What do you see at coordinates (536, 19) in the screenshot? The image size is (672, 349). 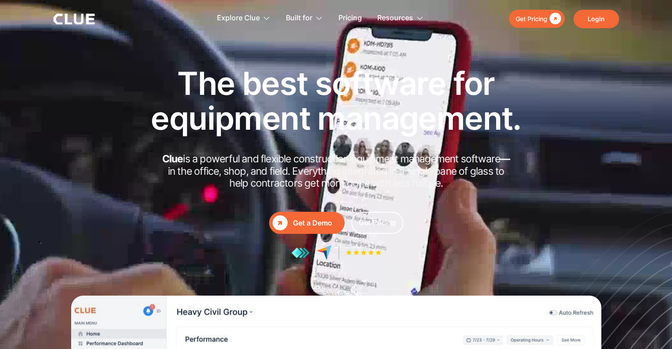 I see `a: Get Pricing` at bounding box center [536, 19].